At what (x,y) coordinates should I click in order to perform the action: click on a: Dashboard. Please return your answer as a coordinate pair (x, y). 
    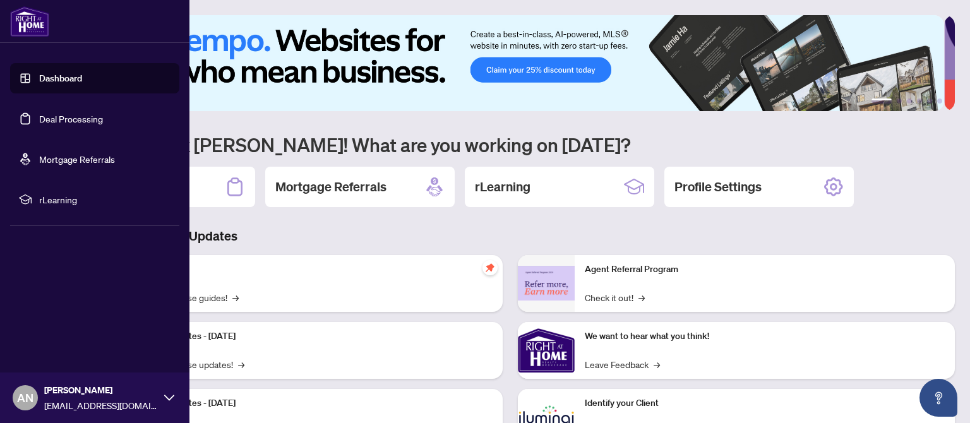
    Looking at the image, I should click on (61, 78).